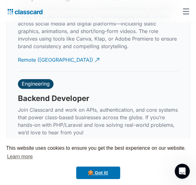 The height and width of the screenshot is (185, 196). Describe the element at coordinates (20, 157) in the screenshot. I see `a: learn more about cookies` at that location.